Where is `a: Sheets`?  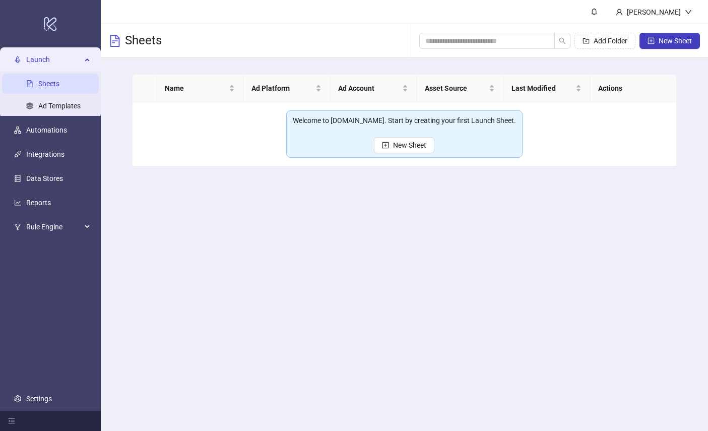
a: Sheets is located at coordinates (49, 84).